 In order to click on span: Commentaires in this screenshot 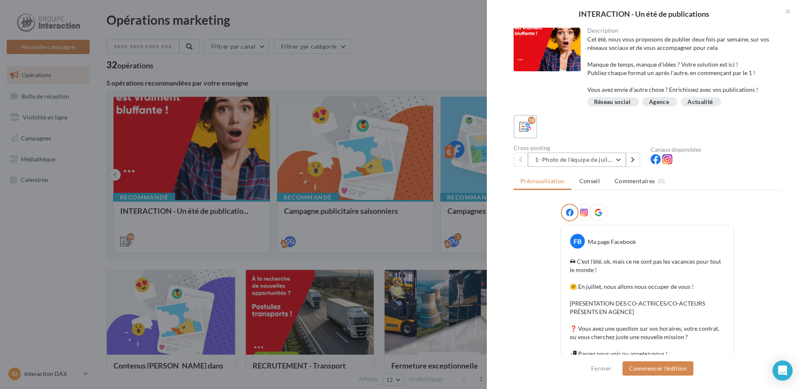, I will do `click(635, 181)`.